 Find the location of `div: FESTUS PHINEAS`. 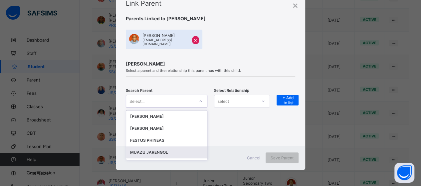

div: FESTUS PHINEAS is located at coordinates (166, 140).